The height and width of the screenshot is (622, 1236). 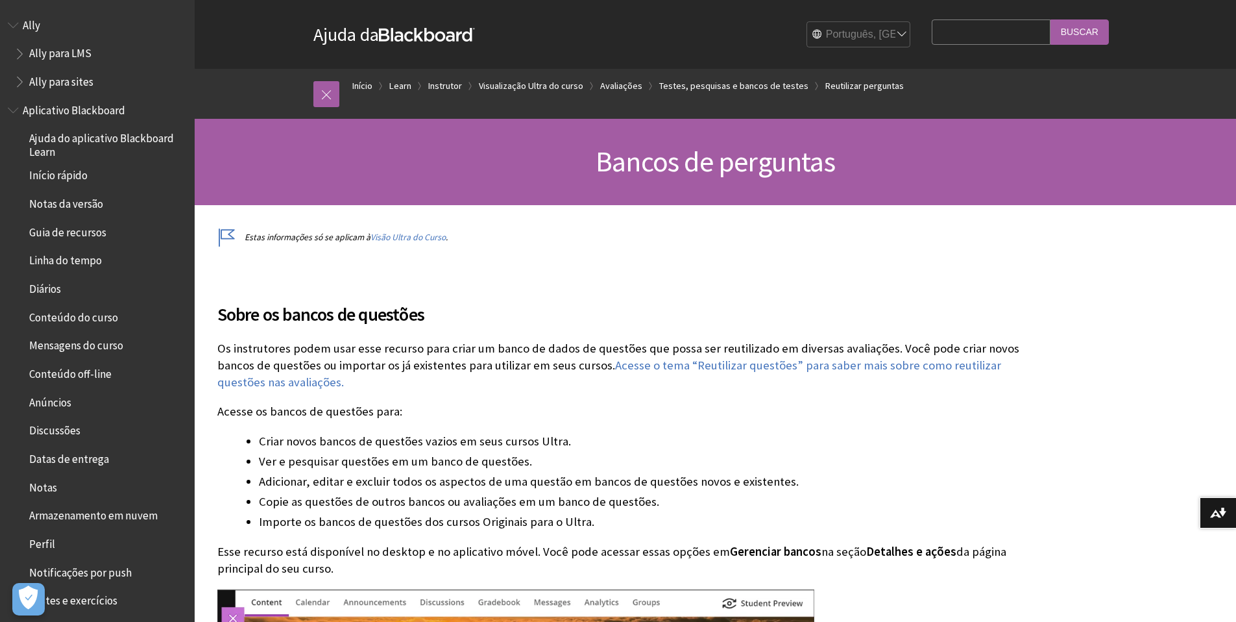 I want to click on a: Acesse o tema “Reutilizar questões” para saber mais sobre como reutilizar questões nas avaliações., so click(x=609, y=374).